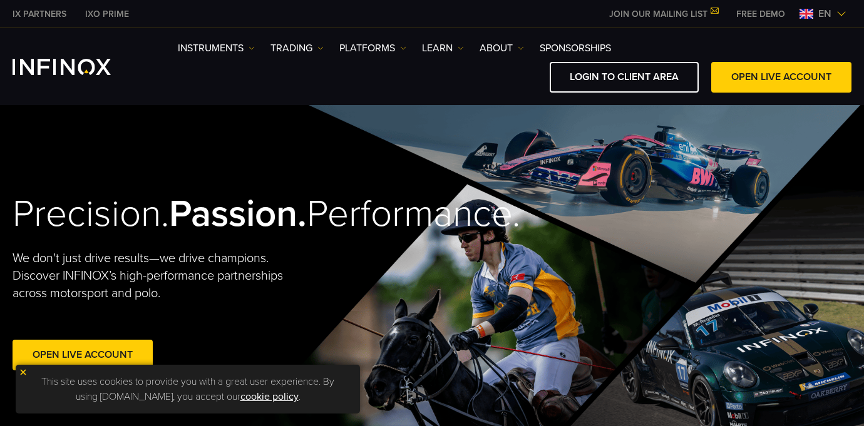 The width and height of the screenshot is (864, 426). I want to click on a: OPEN LIVE ACCOUNT, so click(781, 77).